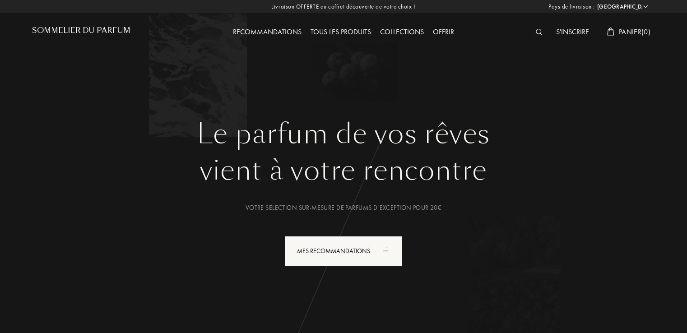 This screenshot has width=687, height=333. What do you see at coordinates (635, 32) in the screenshot?
I see `span: Panier ( 0 )` at bounding box center [635, 32].